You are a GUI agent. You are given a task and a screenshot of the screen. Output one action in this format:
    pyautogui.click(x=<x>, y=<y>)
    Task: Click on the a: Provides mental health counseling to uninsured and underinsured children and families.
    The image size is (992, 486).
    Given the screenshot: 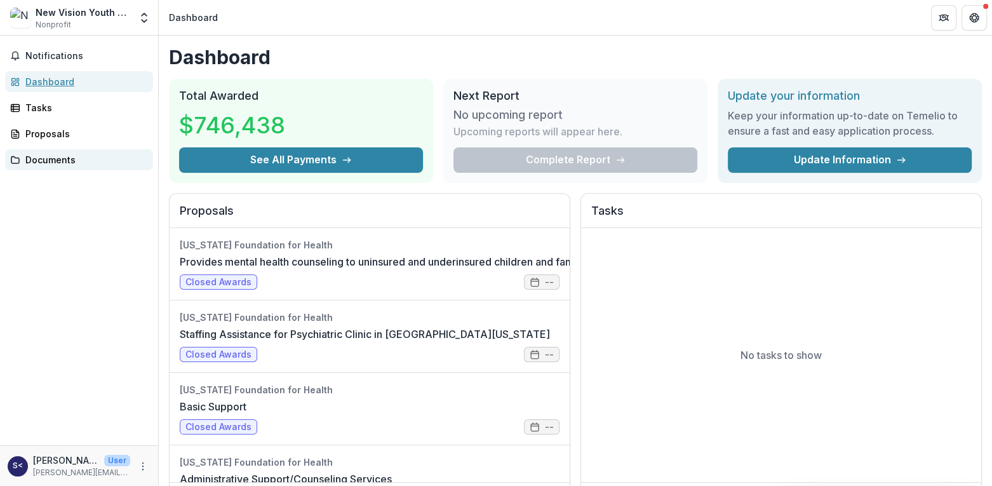 What is the action you would take?
    pyautogui.click(x=387, y=262)
    